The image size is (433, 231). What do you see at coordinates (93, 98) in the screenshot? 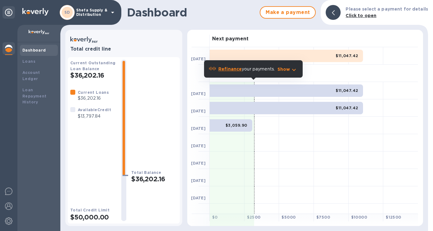
I see `p: $36,202.16` at bounding box center [93, 98].